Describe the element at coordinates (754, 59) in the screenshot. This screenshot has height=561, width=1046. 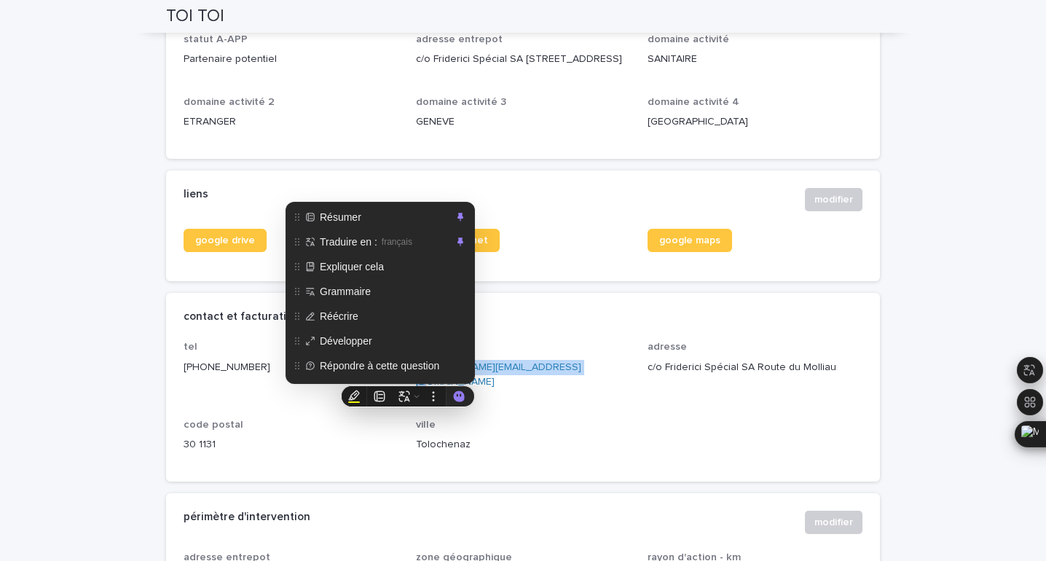
I see `p: SANITAIRE` at that location.